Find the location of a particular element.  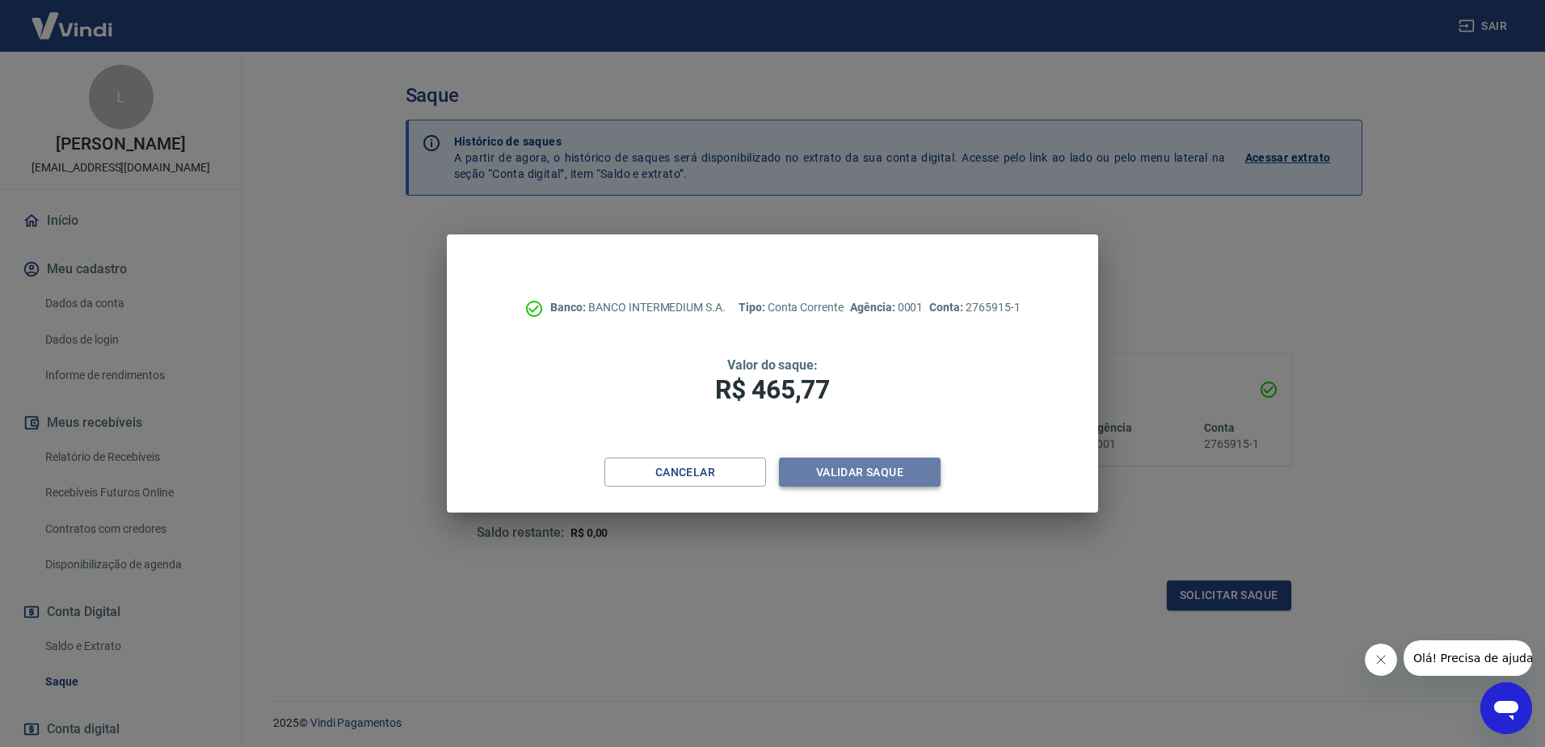

span: Olá! Precisa de ajuda? is located at coordinates (73, 18).